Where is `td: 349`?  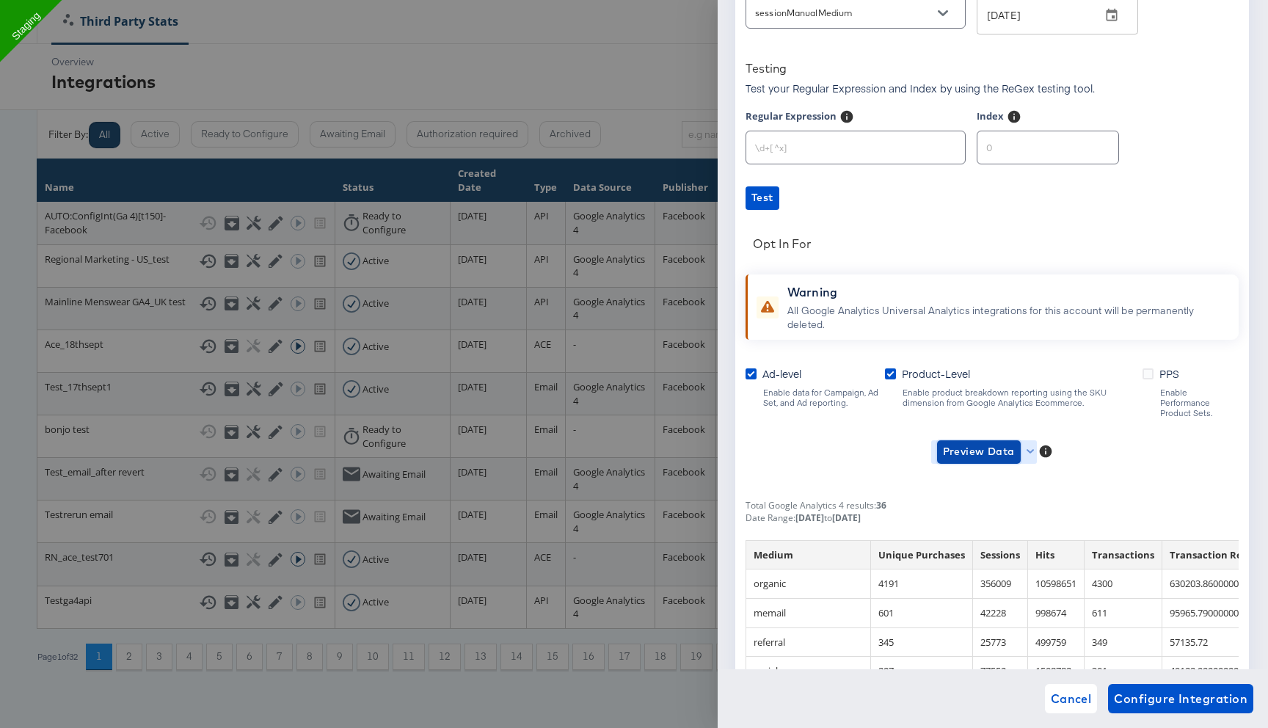 td: 349 is located at coordinates (1124, 642).